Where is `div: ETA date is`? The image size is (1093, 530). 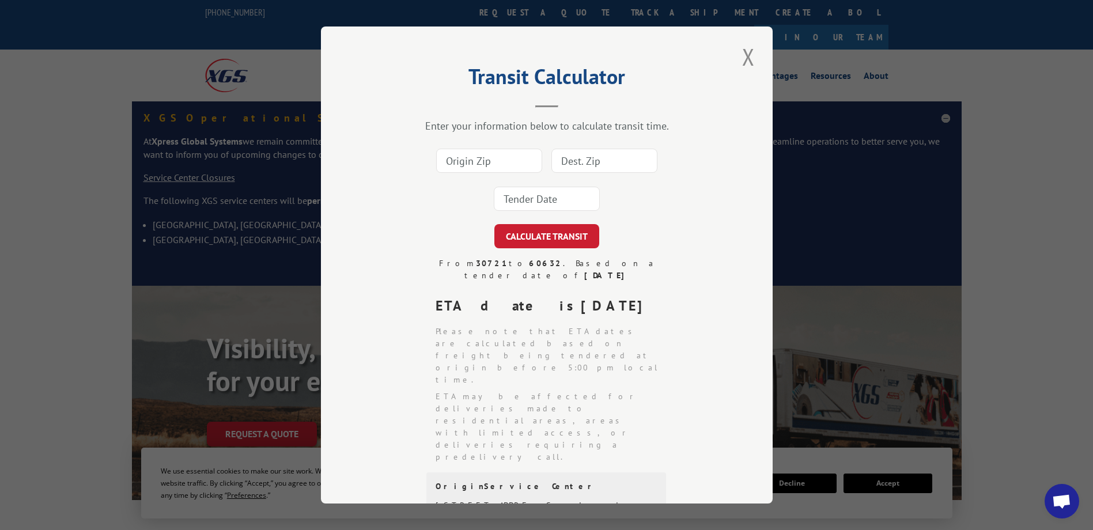
div: ETA date is is located at coordinates (552, 306).